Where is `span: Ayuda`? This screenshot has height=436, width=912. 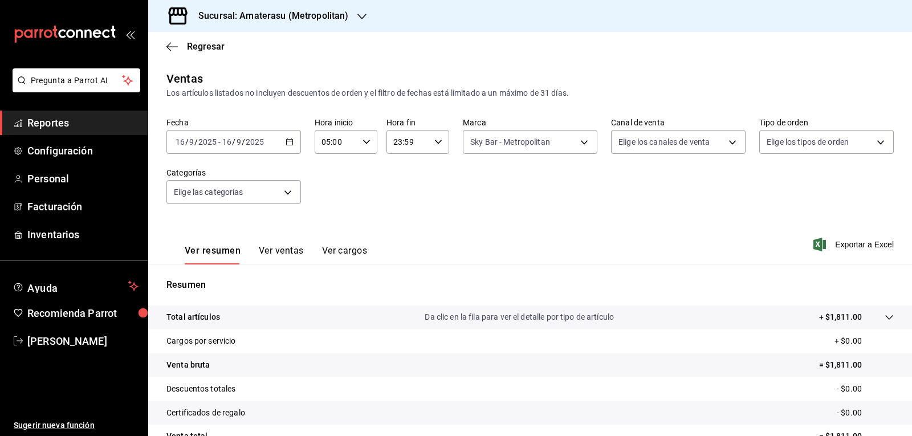
span: Ayuda is located at coordinates (75, 286).